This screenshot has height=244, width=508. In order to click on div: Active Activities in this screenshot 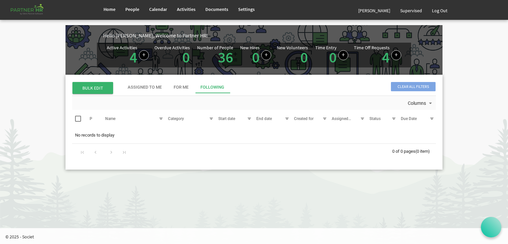, I will do `click(122, 48)`.